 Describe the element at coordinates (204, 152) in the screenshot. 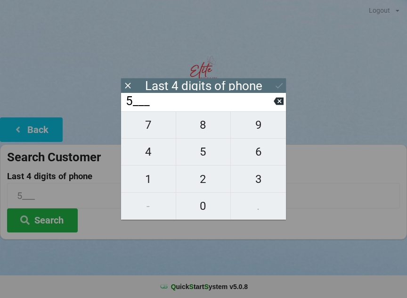

I see `span: 5` at that location.